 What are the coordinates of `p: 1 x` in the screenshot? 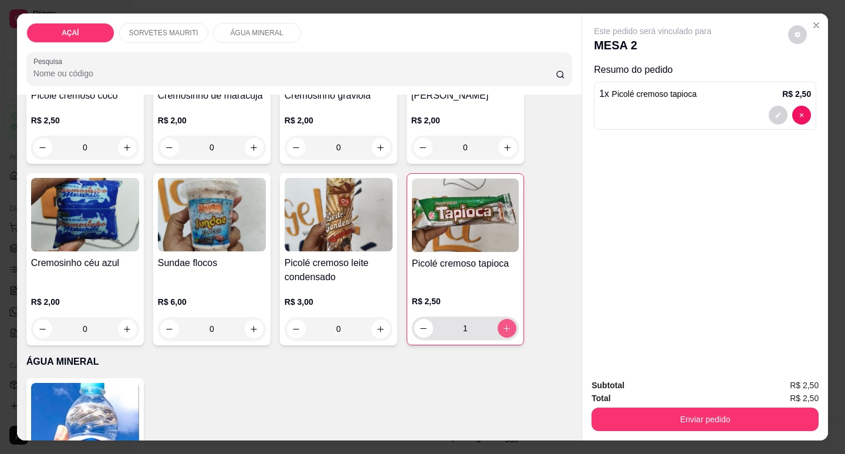 It's located at (648, 94).